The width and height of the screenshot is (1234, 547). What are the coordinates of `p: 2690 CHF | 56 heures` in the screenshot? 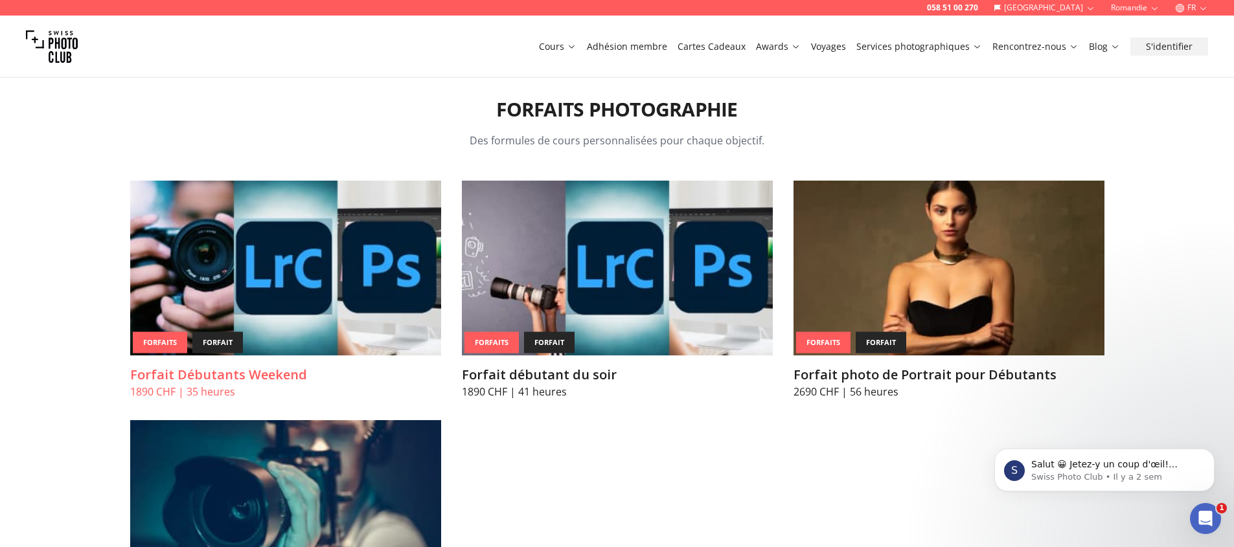 It's located at (949, 392).